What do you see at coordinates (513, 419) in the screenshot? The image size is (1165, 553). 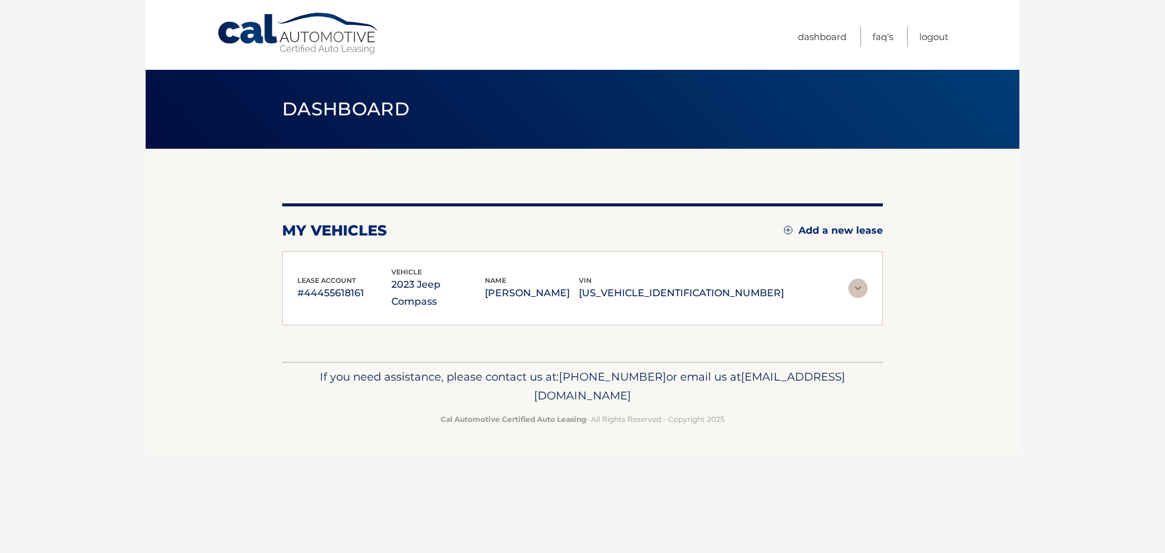 I see `strong: Cal Automotive Certified Auto Leasing` at bounding box center [513, 419].